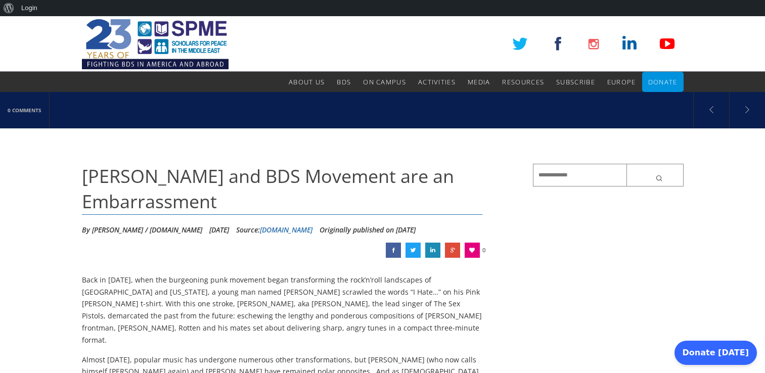  I want to click on span: Media, so click(479, 82).